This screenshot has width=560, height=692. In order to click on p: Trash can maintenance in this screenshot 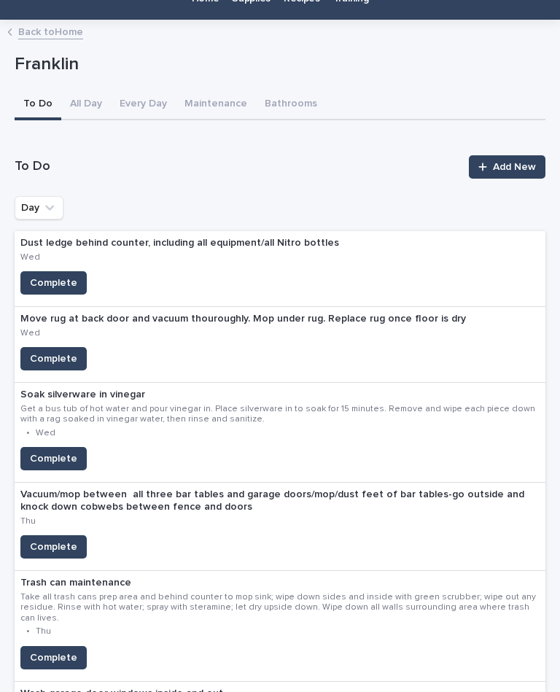, I will do `click(280, 583)`.